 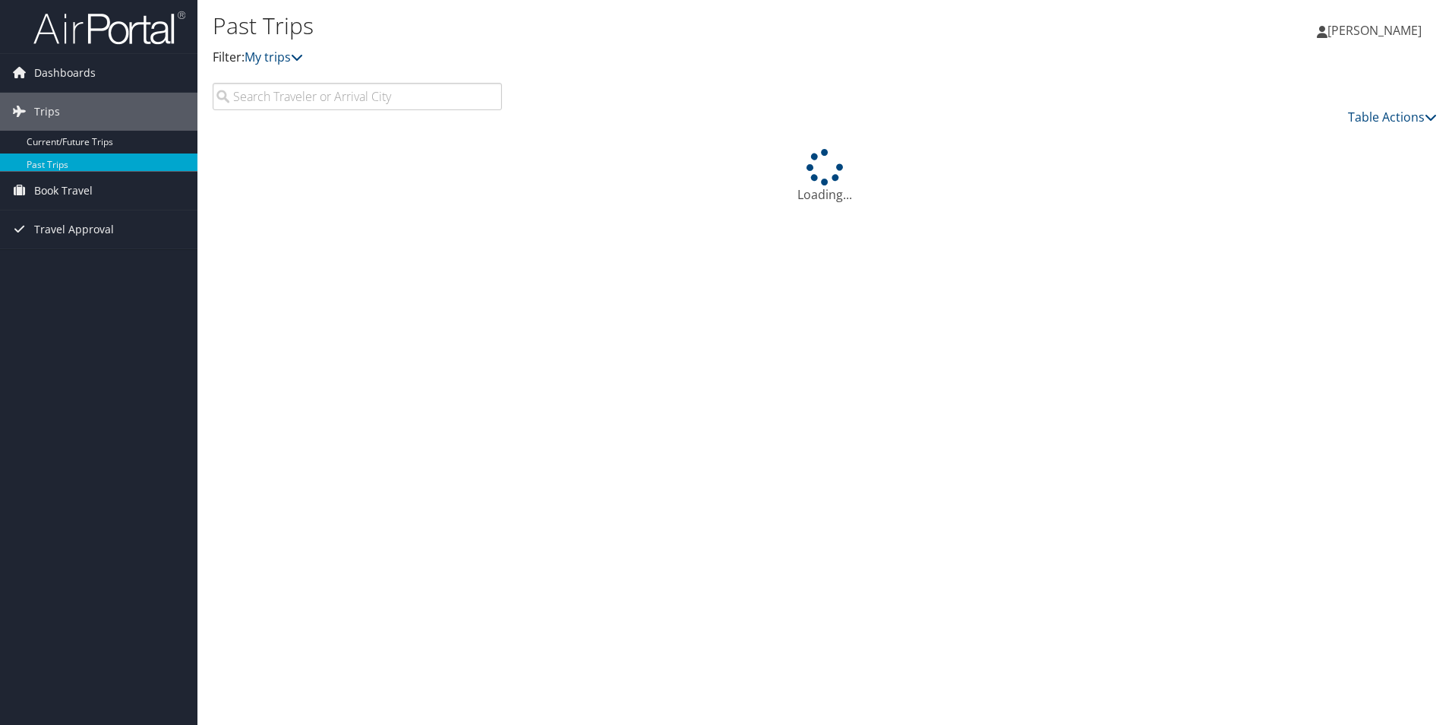 I want to click on img: airportal-logo.png, so click(x=109, y=27).